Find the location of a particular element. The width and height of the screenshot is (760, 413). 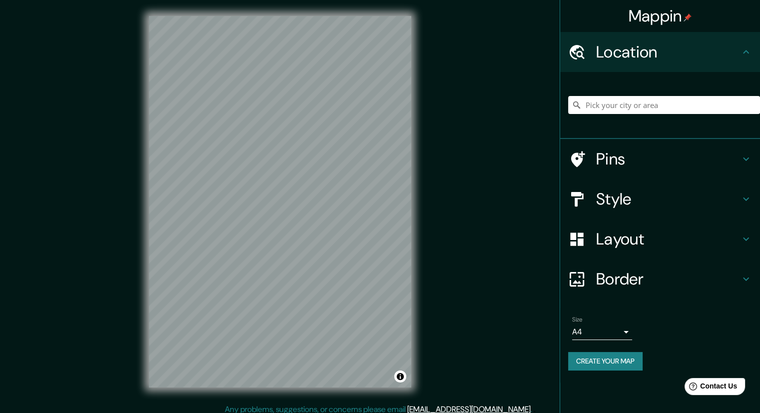

button: Toggle attribution is located at coordinates (400, 376).